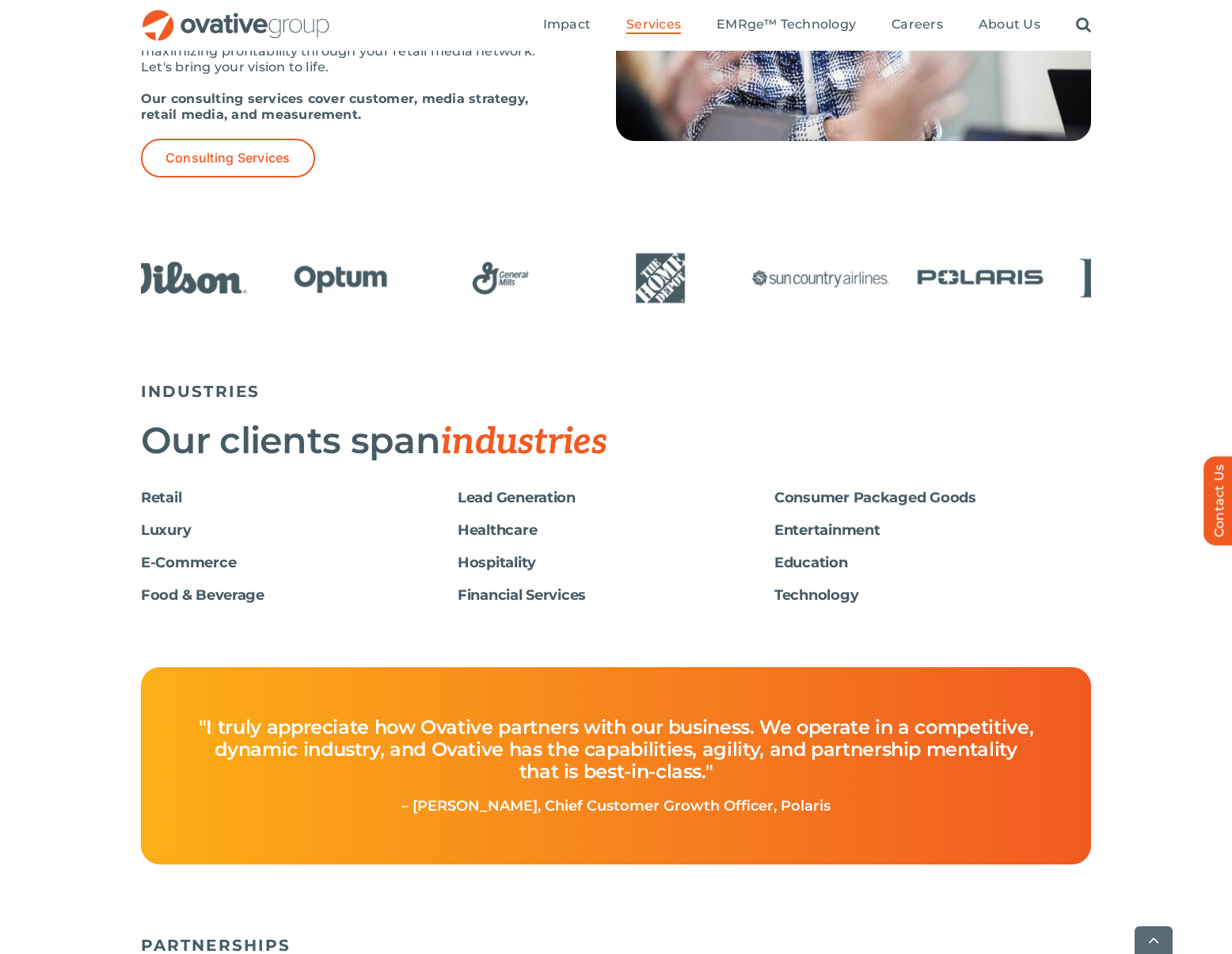  What do you see at coordinates (567, 25) in the screenshot?
I see `span: Impact` at bounding box center [567, 25].